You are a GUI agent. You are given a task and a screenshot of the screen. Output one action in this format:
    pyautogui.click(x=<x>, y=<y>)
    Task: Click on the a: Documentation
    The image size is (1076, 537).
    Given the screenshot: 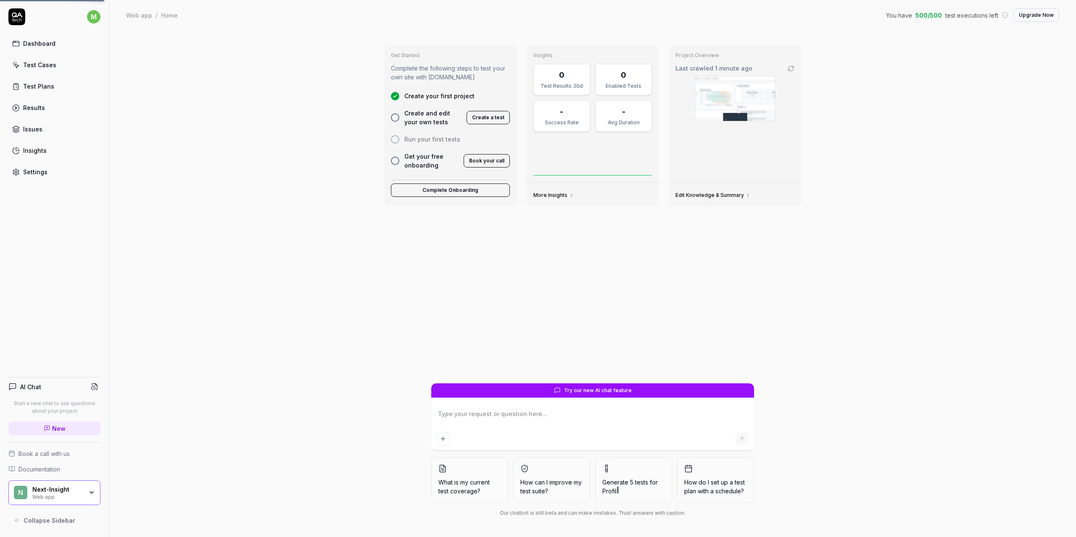 What is the action you would take?
    pyautogui.click(x=54, y=469)
    